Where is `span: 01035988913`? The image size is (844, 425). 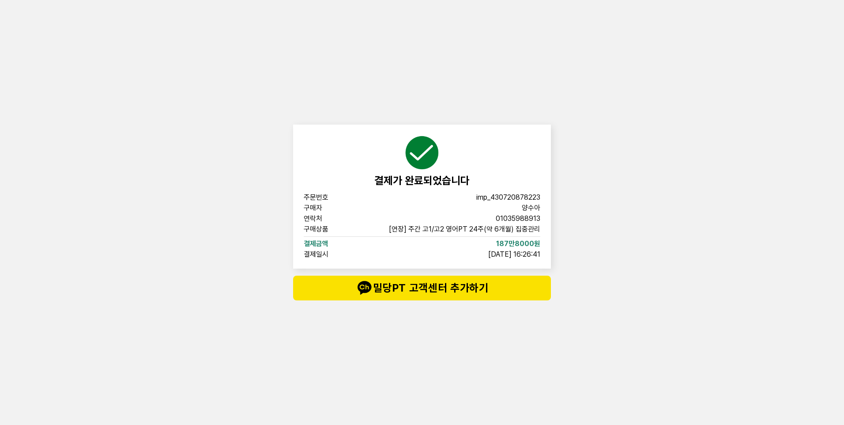
span: 01035988913 is located at coordinates (518, 219).